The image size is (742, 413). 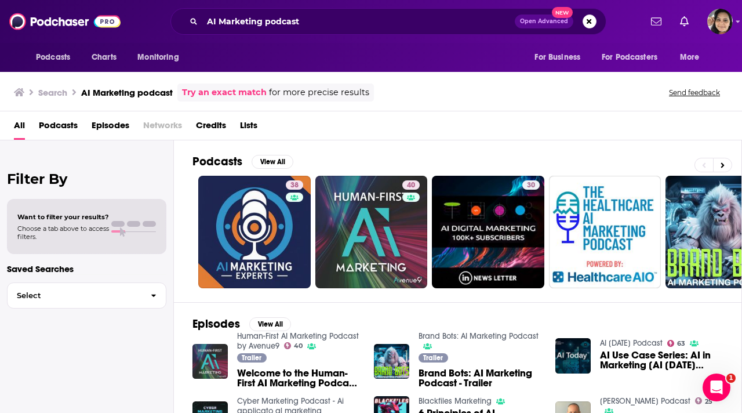 I want to click on span: All, so click(x=19, y=127).